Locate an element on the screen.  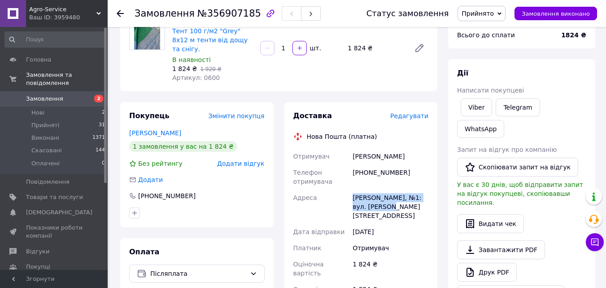
input: Пошук is located at coordinates (55, 39).